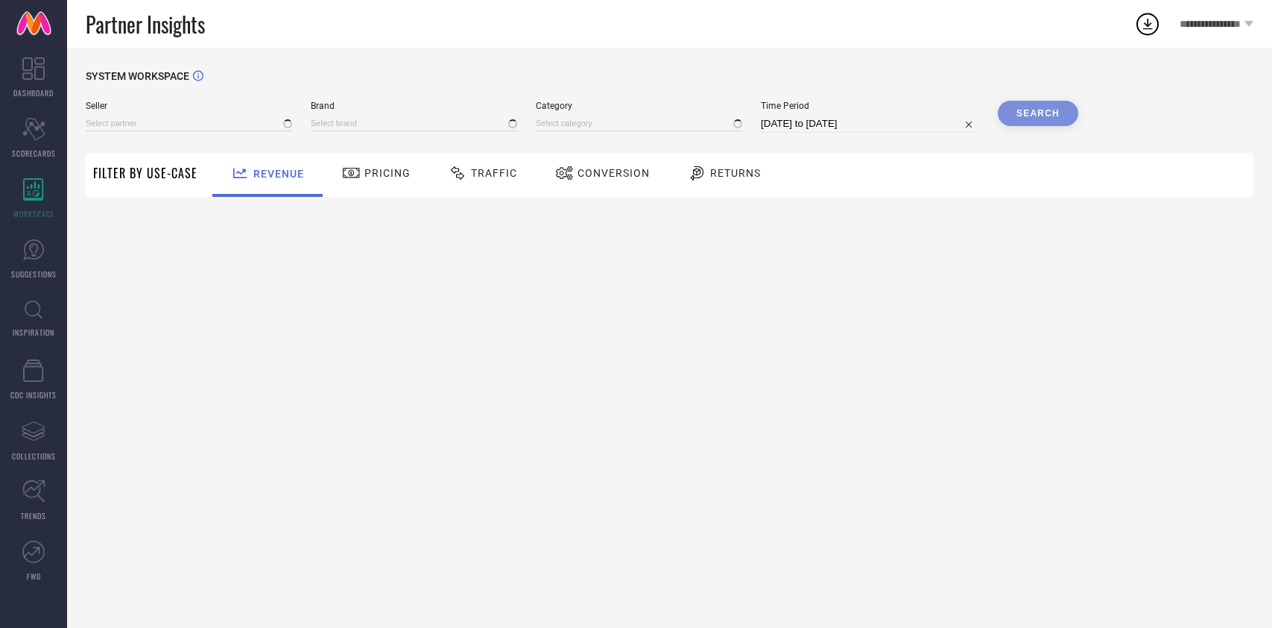 The height and width of the screenshot is (628, 1272). What do you see at coordinates (189, 123) in the screenshot?
I see `input: Select partner` at bounding box center [189, 123].